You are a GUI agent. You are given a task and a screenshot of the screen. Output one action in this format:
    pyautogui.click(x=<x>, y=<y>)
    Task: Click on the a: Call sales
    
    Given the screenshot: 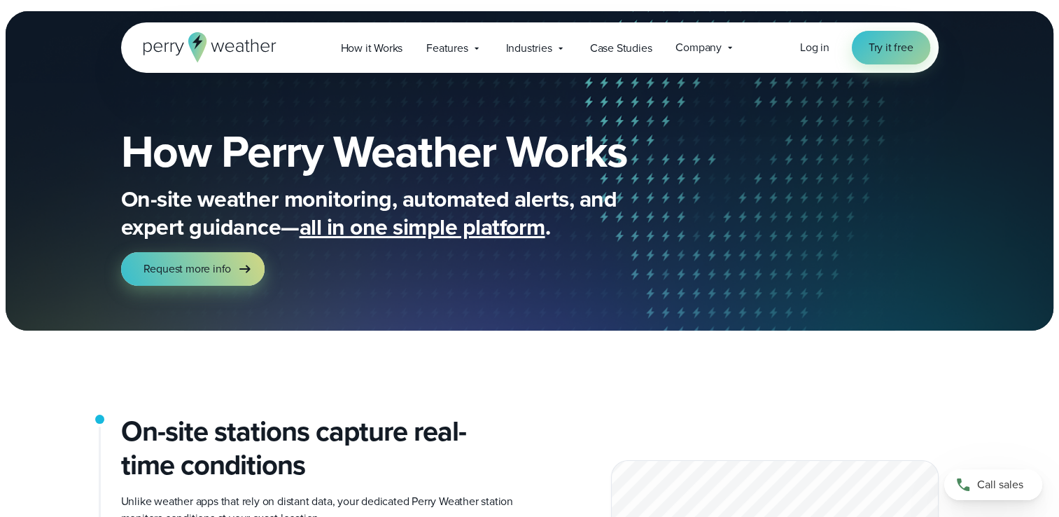 What is the action you would take?
    pyautogui.click(x=993, y=484)
    